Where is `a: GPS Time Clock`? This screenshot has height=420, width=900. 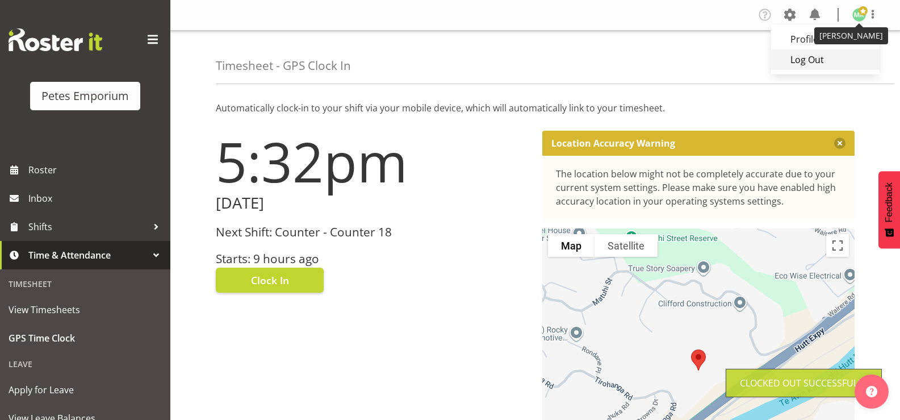 a: GPS Time Clock is located at coordinates (85, 338).